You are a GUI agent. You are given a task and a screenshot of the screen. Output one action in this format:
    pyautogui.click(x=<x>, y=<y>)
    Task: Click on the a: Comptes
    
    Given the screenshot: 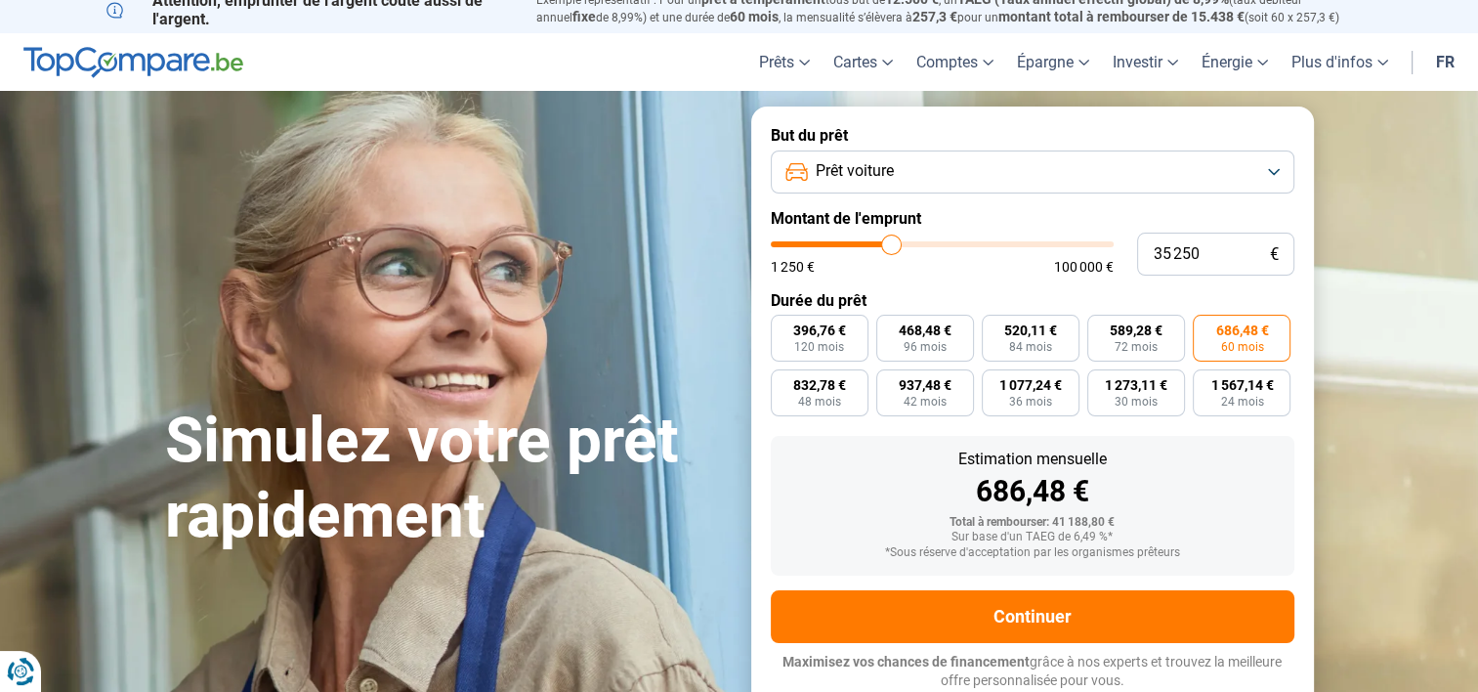 What is the action you would take?
    pyautogui.click(x=955, y=62)
    